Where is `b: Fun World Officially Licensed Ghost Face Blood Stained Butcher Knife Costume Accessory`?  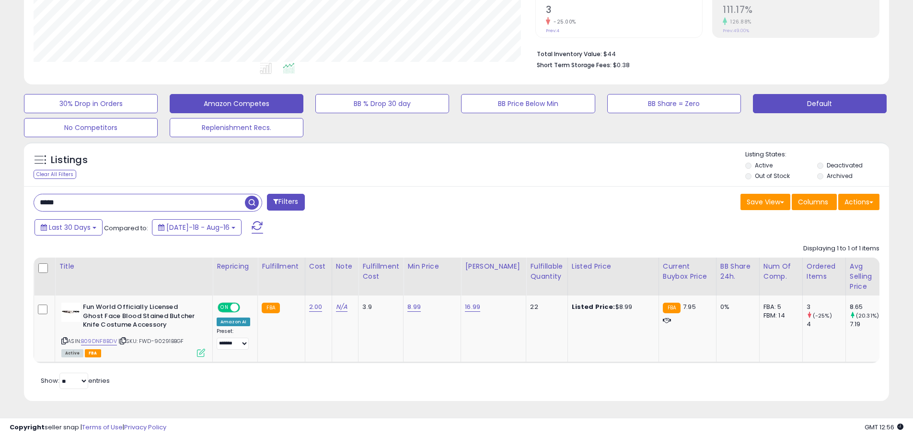 b: Fun World Officially Licensed Ghost Face Blood Stained Butcher Knife Costume Accessory is located at coordinates (141, 317).